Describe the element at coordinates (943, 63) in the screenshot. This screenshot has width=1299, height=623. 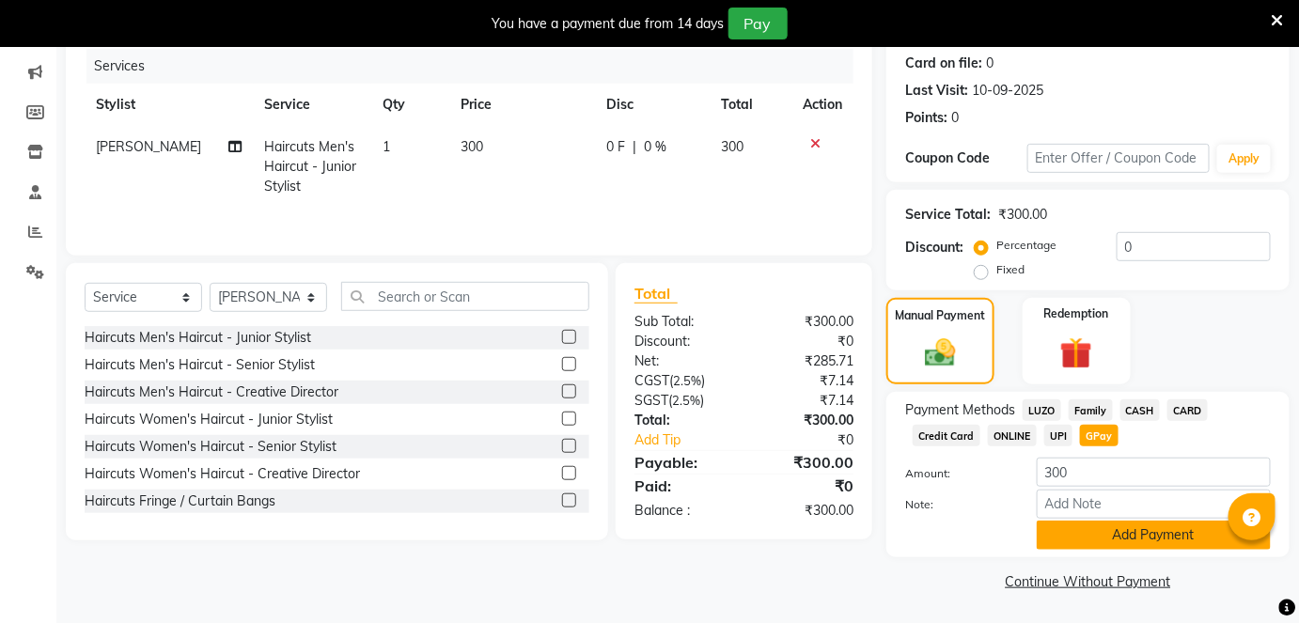
I see `div: Card on file:` at that location.